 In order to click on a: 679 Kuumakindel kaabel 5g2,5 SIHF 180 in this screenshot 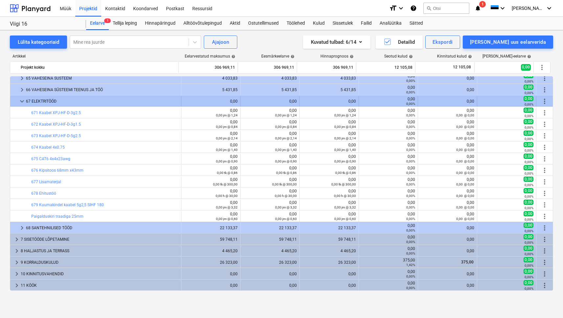, I will do `click(67, 205)`.